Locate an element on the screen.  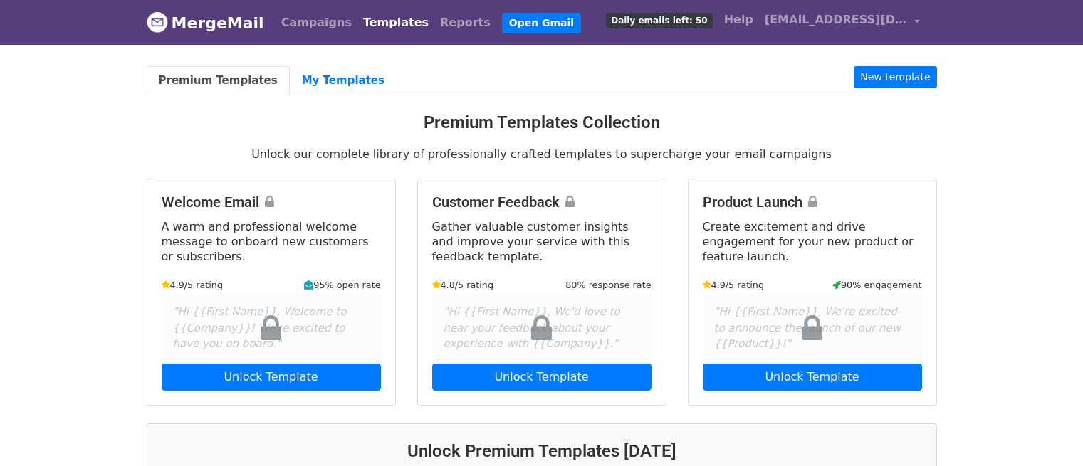
p: Gather valuable customer insights and improve your service with this feedback template. is located at coordinates (542, 241).